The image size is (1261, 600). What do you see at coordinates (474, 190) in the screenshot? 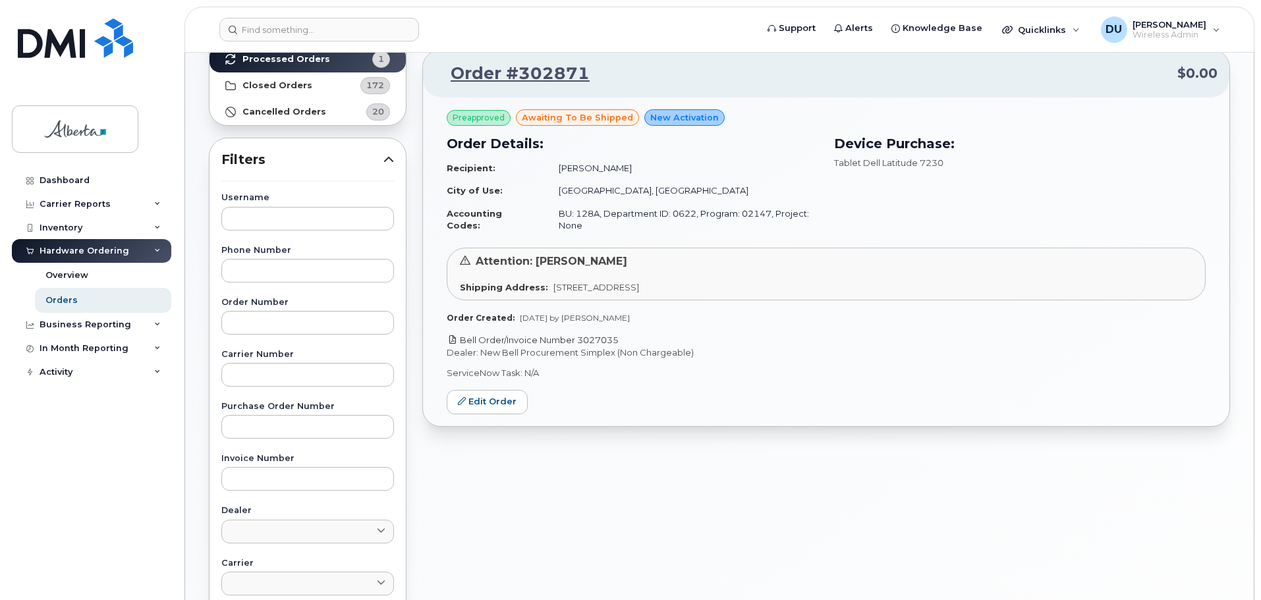
I see `strong: City of Use:` at bounding box center [474, 190].